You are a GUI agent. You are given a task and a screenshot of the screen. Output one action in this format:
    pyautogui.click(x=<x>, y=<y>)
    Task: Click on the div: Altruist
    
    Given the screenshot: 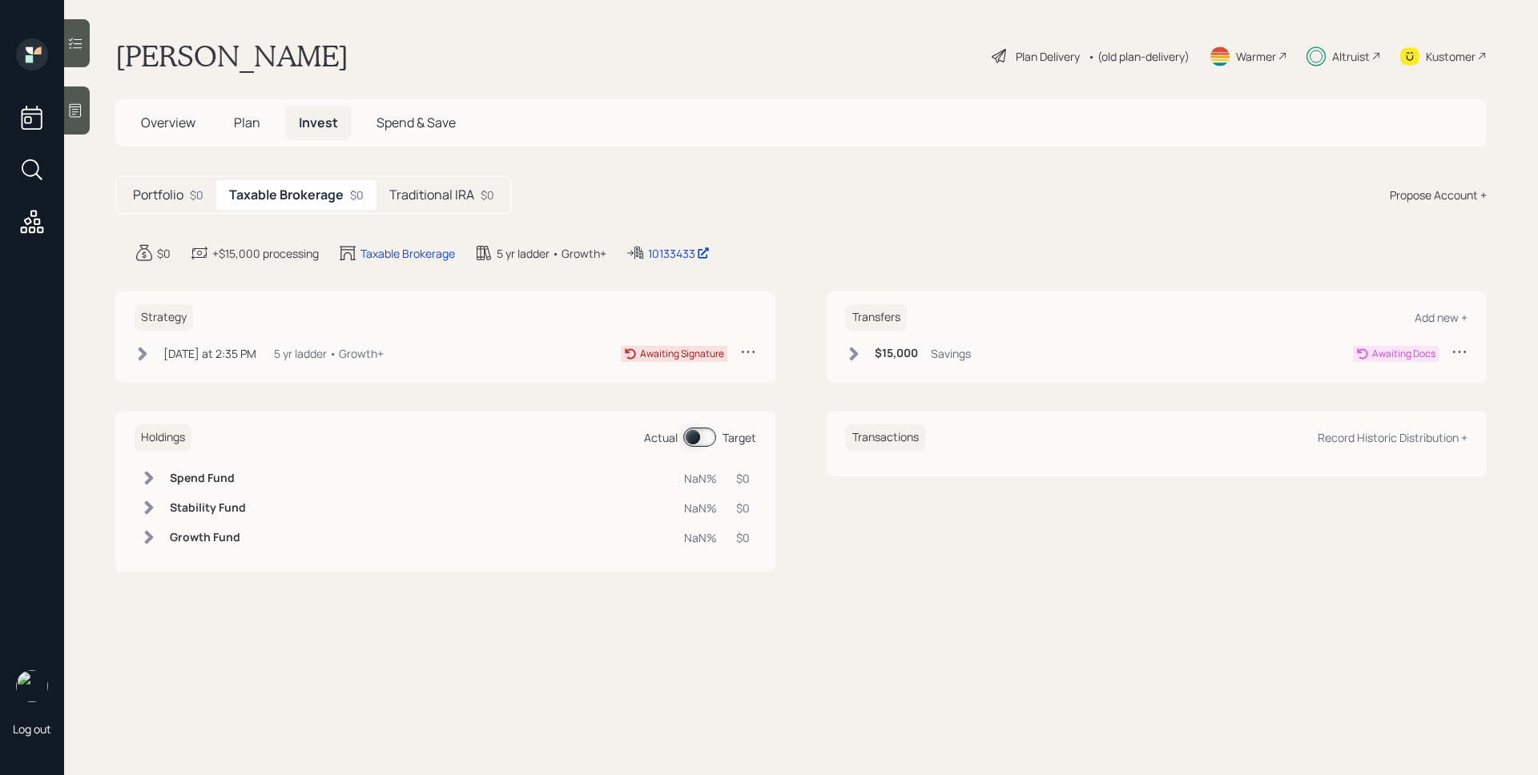 What is the action you would take?
    pyautogui.click(x=1350, y=56)
    